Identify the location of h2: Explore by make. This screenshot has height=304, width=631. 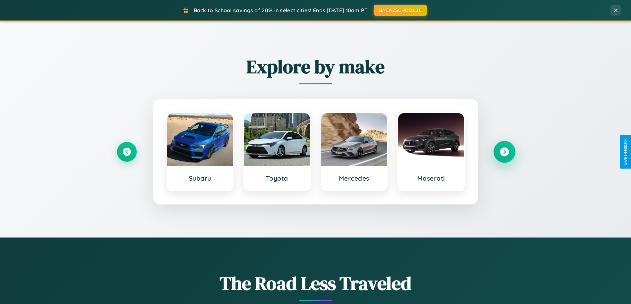
(316, 67).